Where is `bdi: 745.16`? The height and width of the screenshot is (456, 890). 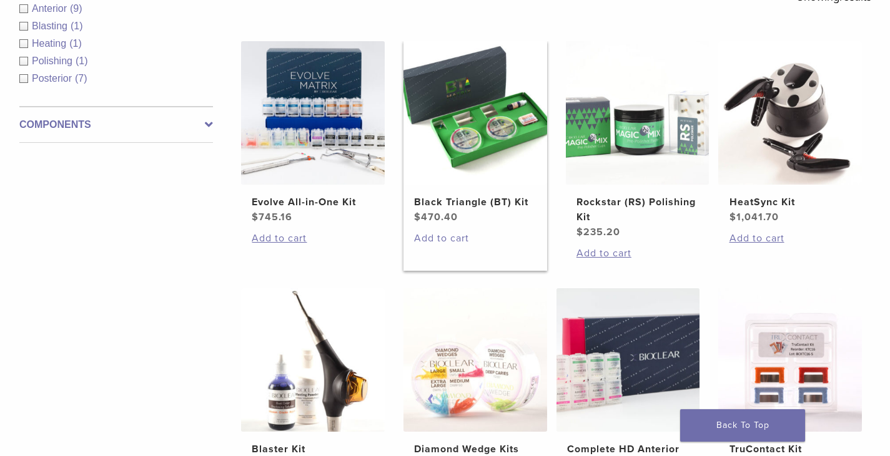
bdi: 745.16 is located at coordinates (272, 217).